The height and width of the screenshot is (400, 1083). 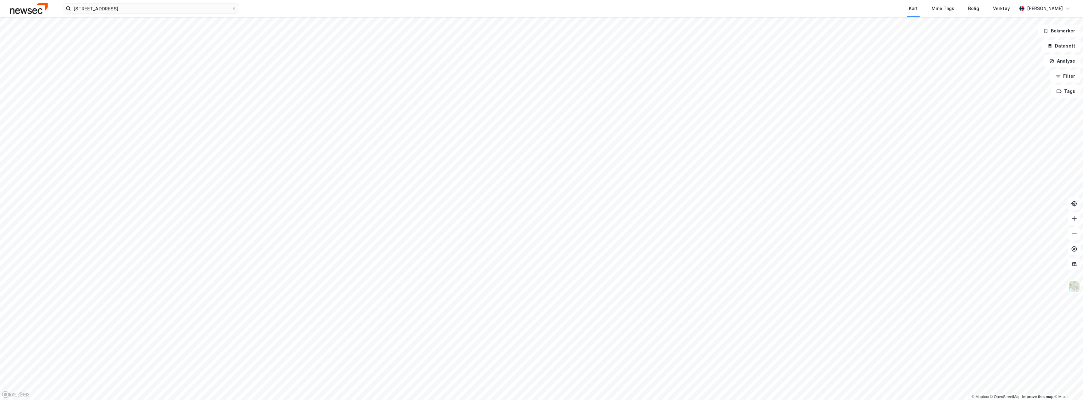 What do you see at coordinates (1059, 31) in the screenshot?
I see `button: Bokmerker` at bounding box center [1059, 31].